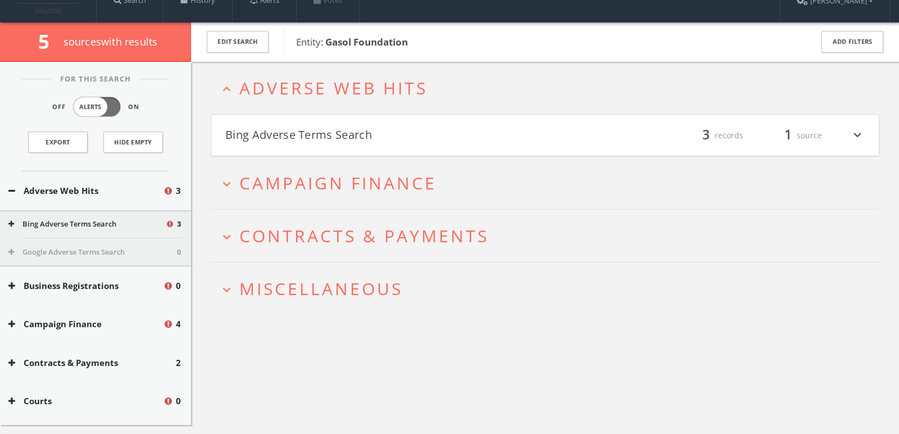  What do you see at coordinates (788, 135) in the screenshot?
I see `span: 1` at bounding box center [788, 135].